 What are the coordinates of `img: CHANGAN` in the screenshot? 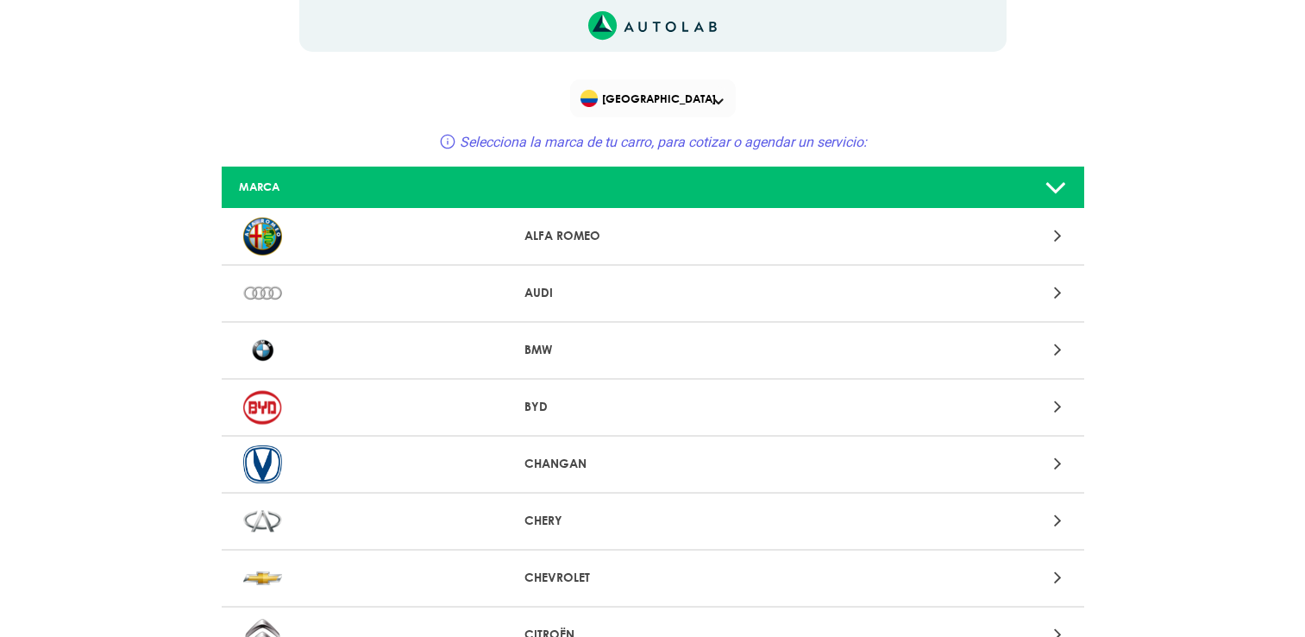 It's located at (262, 464).